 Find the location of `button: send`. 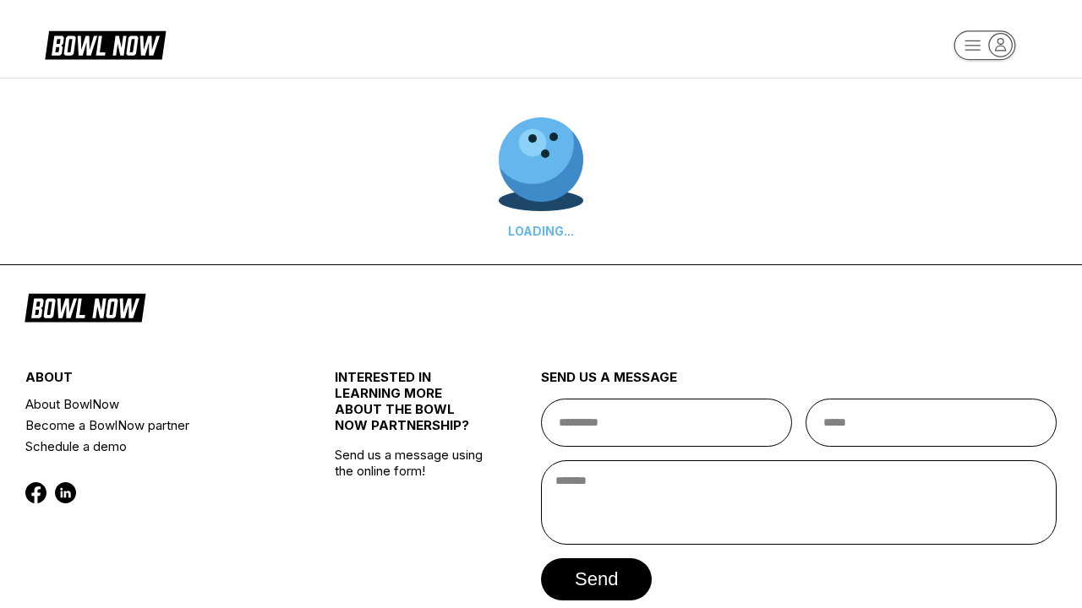

button: send is located at coordinates (596, 580).